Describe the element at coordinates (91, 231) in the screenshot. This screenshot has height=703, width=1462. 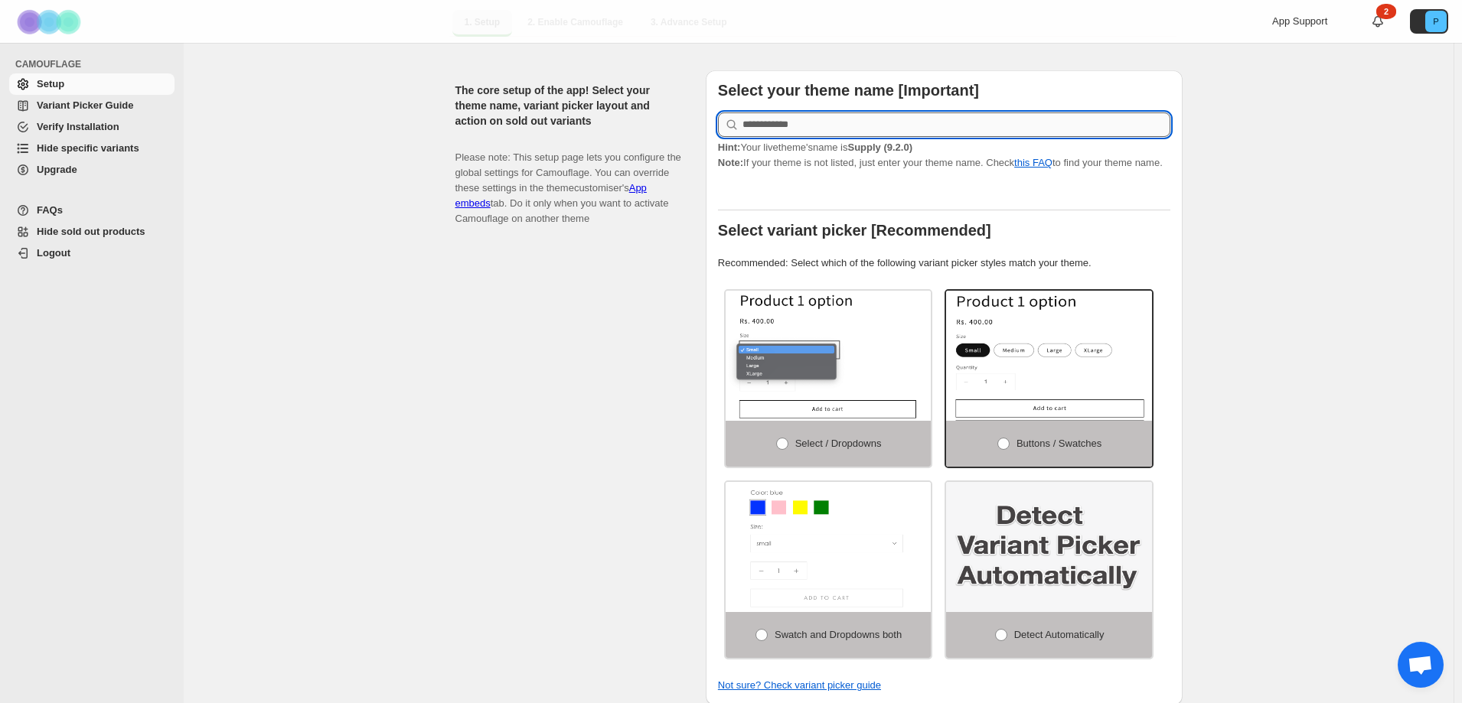
I see `span: Hide sold out products` at that location.